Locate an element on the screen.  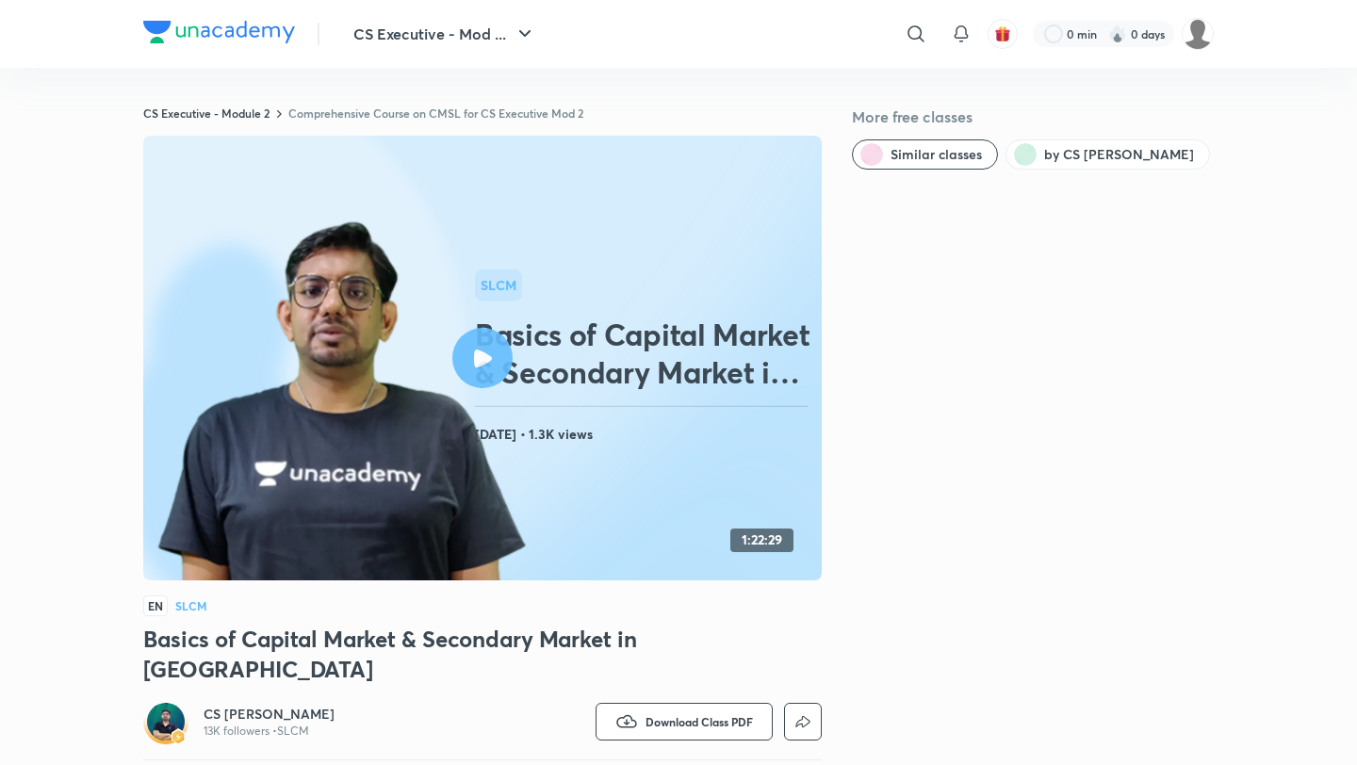
button: avatar is located at coordinates (1002, 34).